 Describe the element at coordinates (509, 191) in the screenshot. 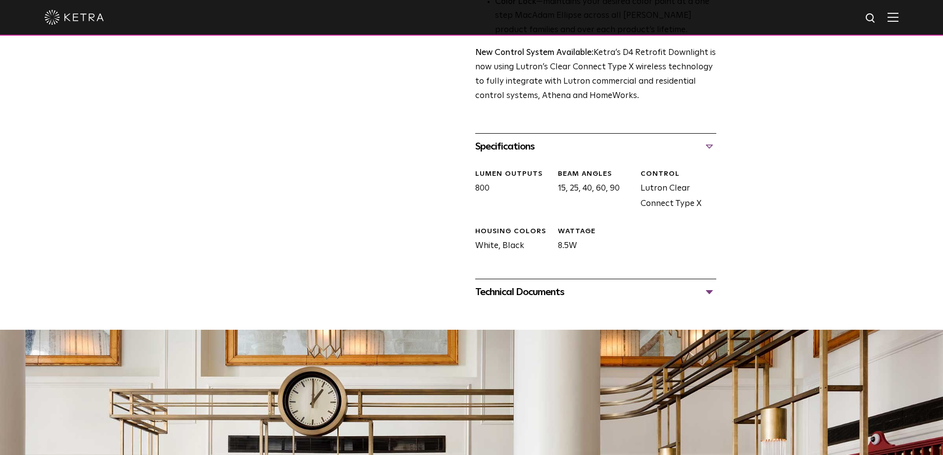

I see `div: 800` at that location.